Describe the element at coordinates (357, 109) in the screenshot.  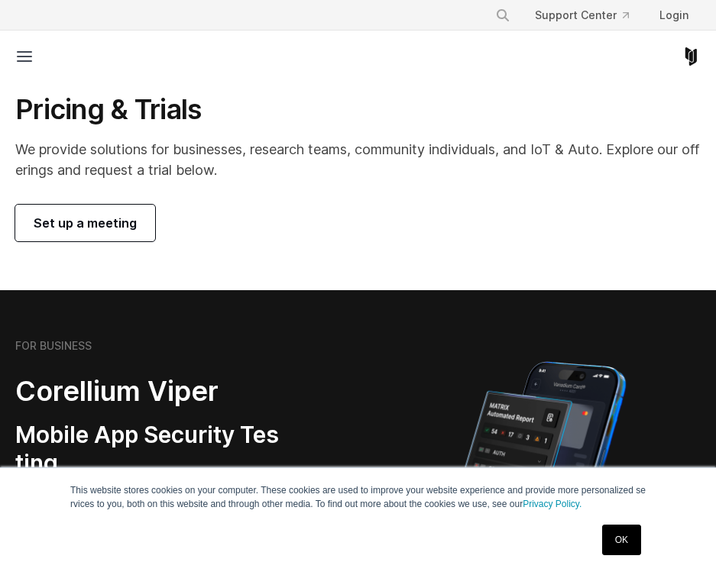
I see `h1: Pricing & Trials` at that location.